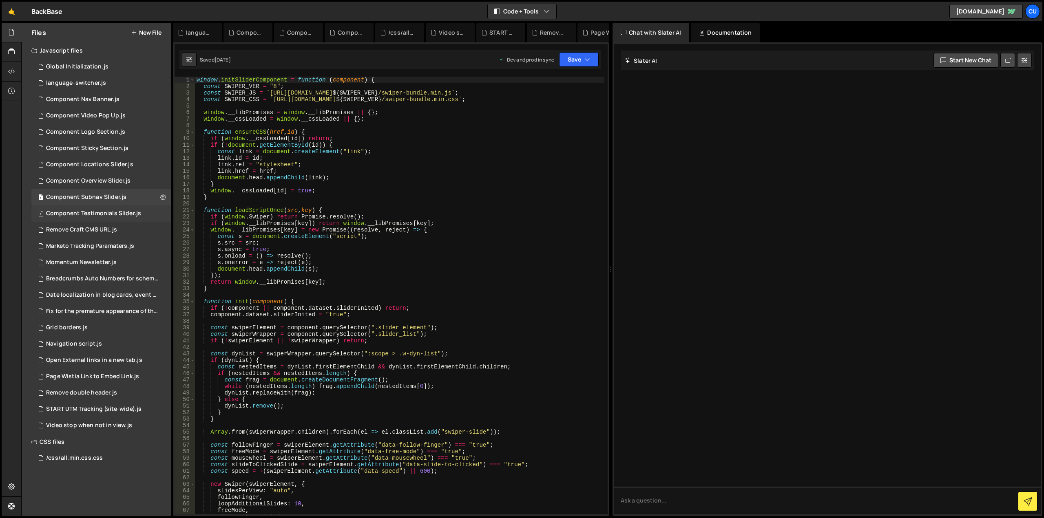 This screenshot has width=1044, height=518. What do you see at coordinates (185, 191) in the screenshot?
I see `div: 18` at bounding box center [185, 191].